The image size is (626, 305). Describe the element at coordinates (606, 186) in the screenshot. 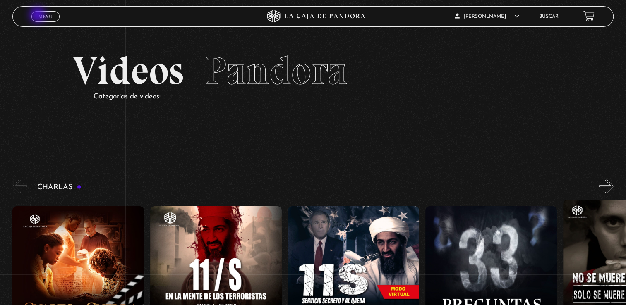

I see `button: Next` at that location.